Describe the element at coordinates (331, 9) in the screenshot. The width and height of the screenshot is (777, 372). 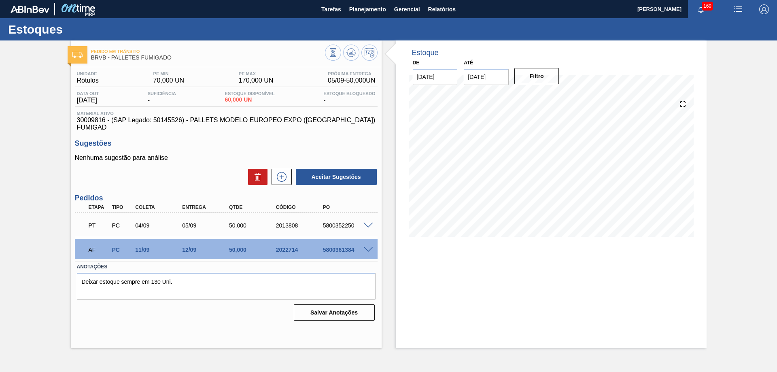
I see `span: Tarefas` at that location.